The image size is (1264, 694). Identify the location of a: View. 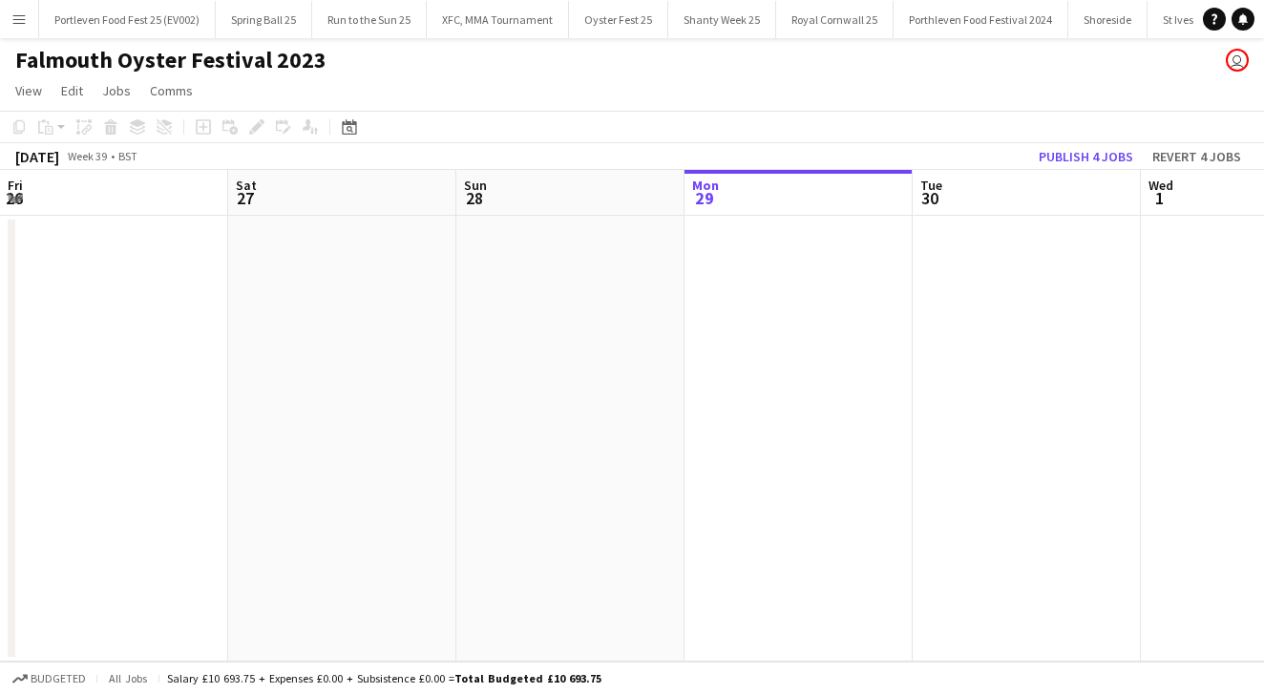
(29, 91).